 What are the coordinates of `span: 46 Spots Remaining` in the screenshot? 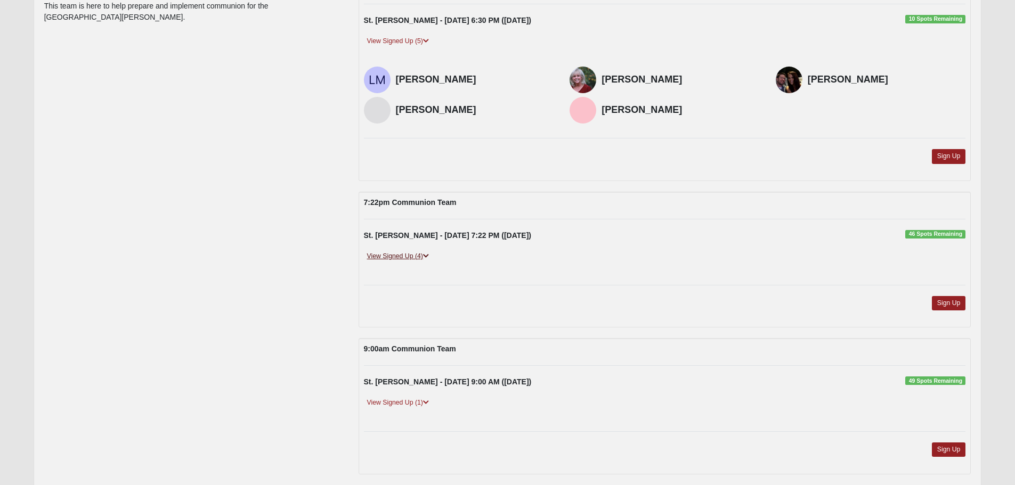 It's located at (935, 234).